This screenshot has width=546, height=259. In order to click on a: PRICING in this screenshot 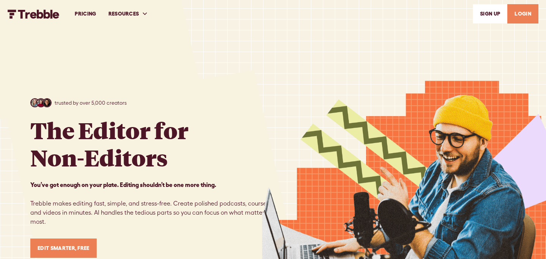, I will do `click(85, 14)`.